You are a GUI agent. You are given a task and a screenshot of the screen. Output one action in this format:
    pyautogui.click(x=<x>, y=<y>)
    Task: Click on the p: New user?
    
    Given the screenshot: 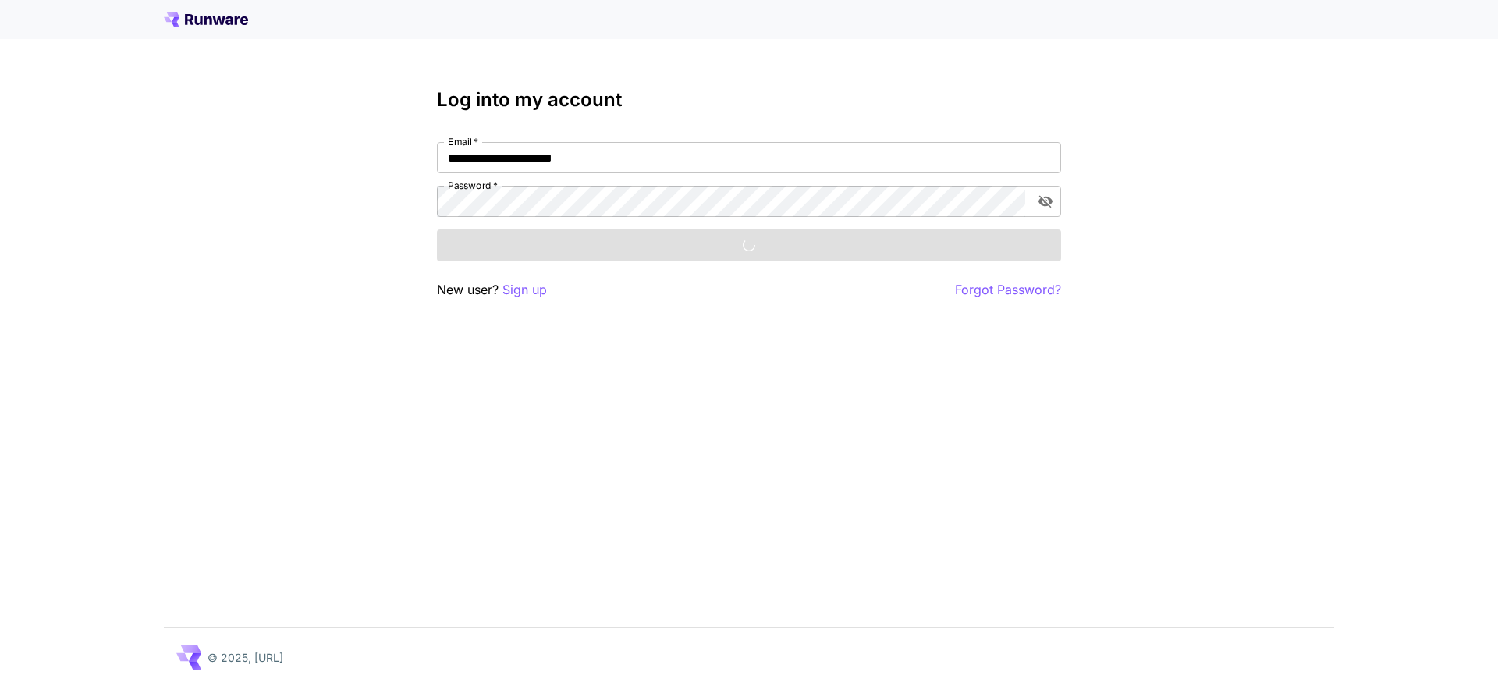 What is the action you would take?
    pyautogui.click(x=492, y=289)
    